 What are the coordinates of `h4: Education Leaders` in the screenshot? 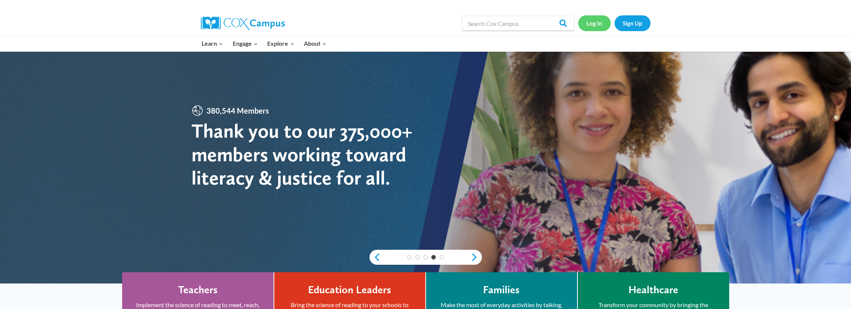 It's located at (350, 290).